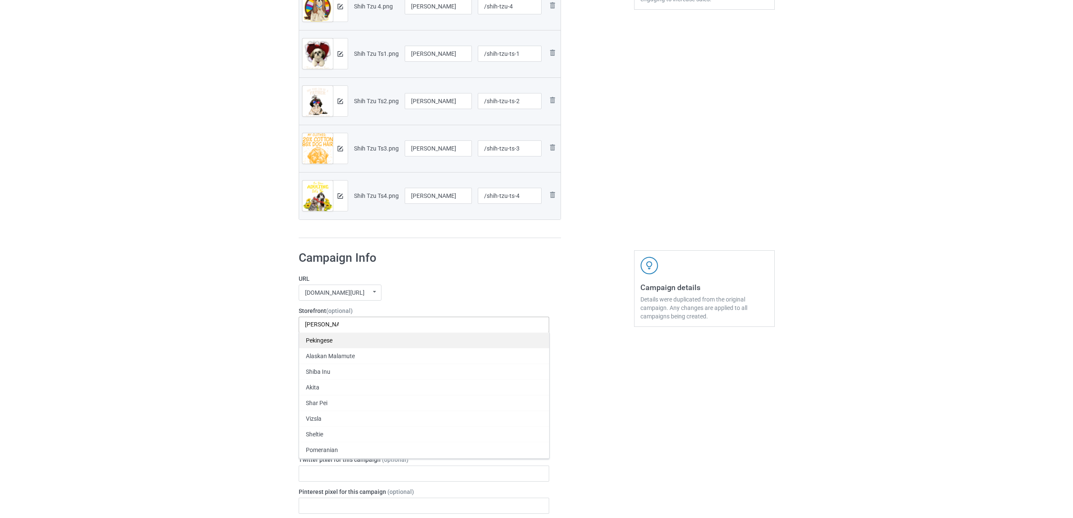 The width and height of the screenshot is (1073, 518). Describe the element at coordinates (424, 371) in the screenshot. I see `div: Shiba Inu` at that location.